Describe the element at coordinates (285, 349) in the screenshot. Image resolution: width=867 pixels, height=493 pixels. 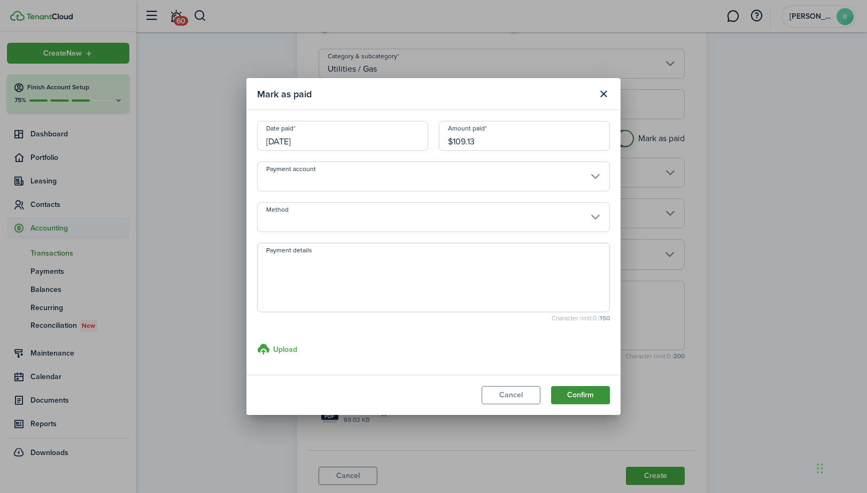
I see `h3: Upload` at that location.